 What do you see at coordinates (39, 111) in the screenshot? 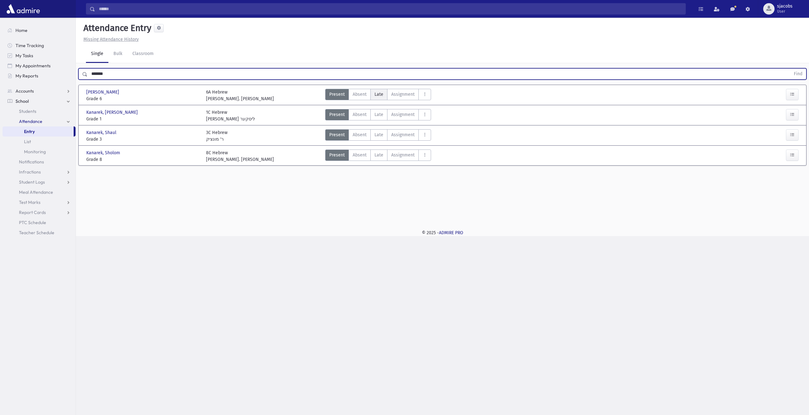
I see `a: Students` at bounding box center [39, 111].